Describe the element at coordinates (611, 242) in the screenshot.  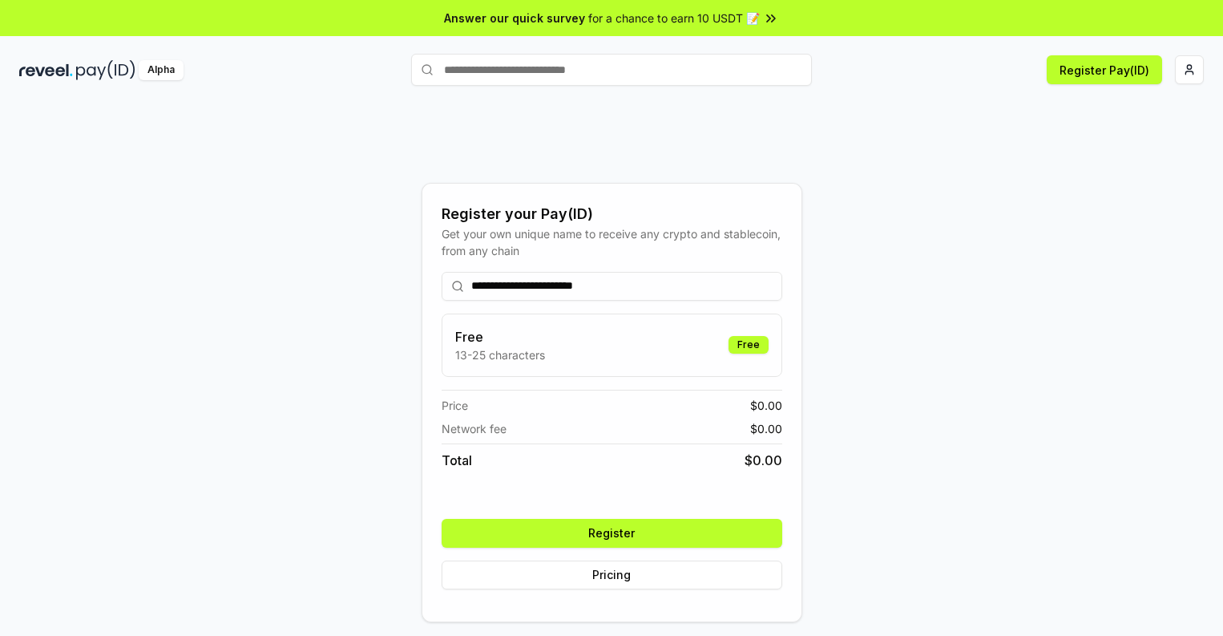
I see `div: Get your own unique name to receive any crypto and stablecoin, from any chain` at that location.